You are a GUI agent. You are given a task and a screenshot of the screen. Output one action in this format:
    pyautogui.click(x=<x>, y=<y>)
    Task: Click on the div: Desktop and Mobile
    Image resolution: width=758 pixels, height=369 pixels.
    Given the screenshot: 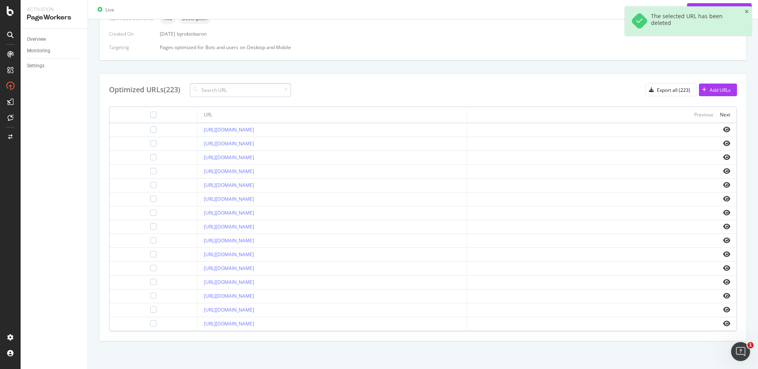 What is the action you would take?
    pyautogui.click(x=269, y=47)
    